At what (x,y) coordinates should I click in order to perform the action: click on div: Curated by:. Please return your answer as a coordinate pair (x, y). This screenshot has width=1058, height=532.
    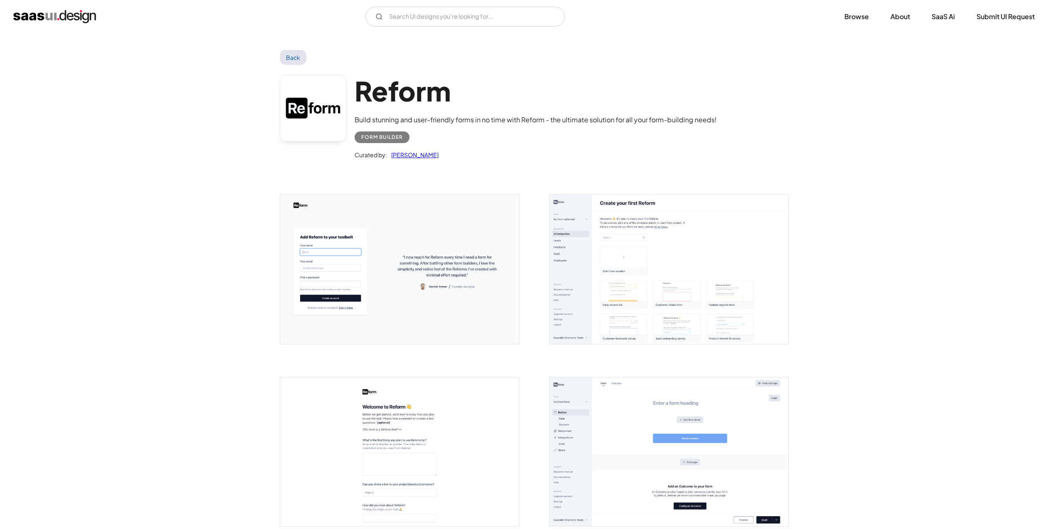
    Looking at the image, I should click on (371, 155).